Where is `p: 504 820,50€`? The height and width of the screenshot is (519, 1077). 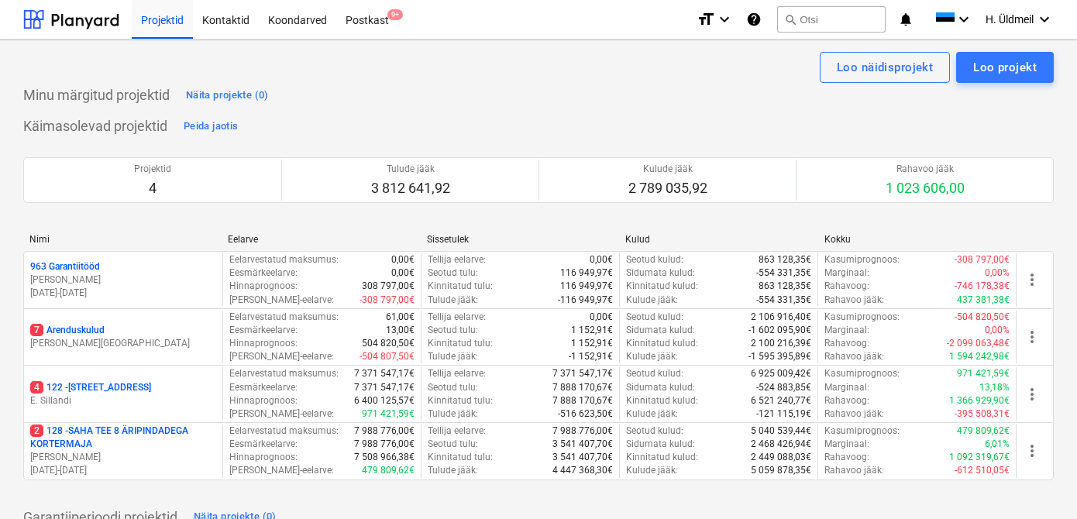
p: 504 820,50€ is located at coordinates (388, 343).